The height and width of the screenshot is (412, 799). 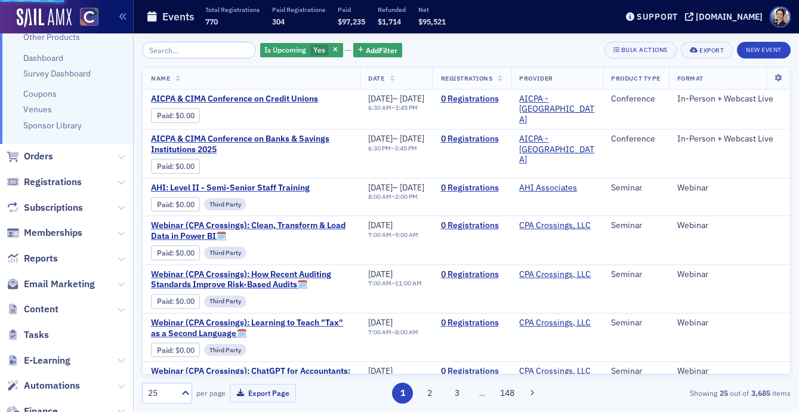 I want to click on span: AICPA & CIMA Conference on Banks & Savings Institutions 2025, so click(x=251, y=144).